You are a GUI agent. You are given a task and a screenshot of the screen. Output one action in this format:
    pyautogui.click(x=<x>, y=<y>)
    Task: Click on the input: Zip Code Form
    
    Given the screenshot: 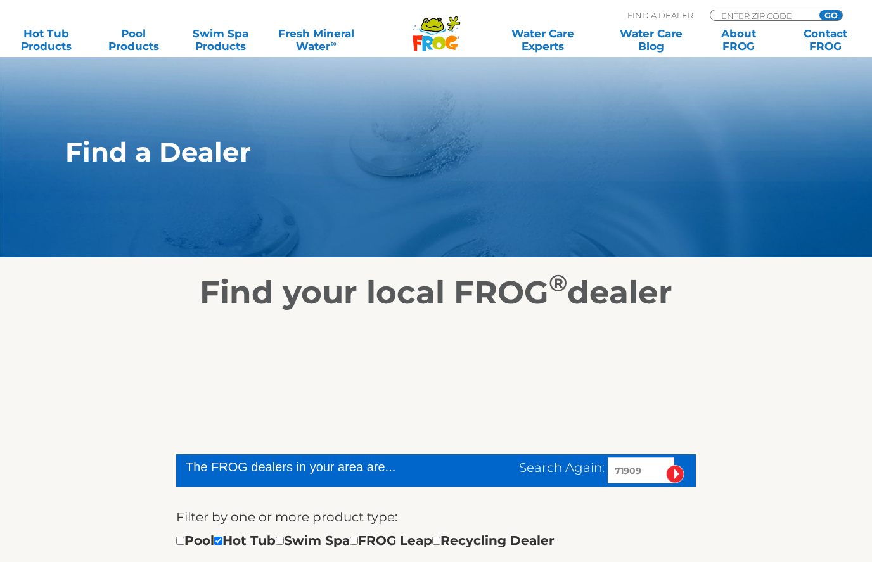 What is the action you would take?
    pyautogui.click(x=763, y=15)
    